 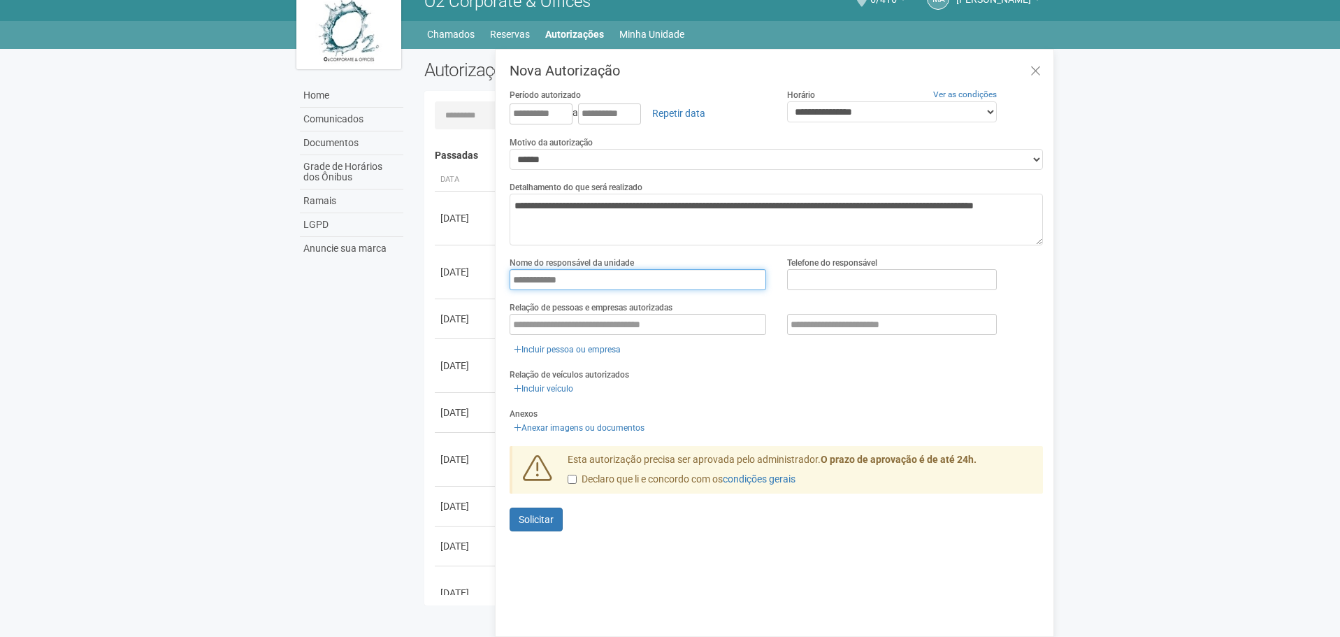 What do you see at coordinates (510, 34) in the screenshot?
I see `a: Reservas` at bounding box center [510, 34].